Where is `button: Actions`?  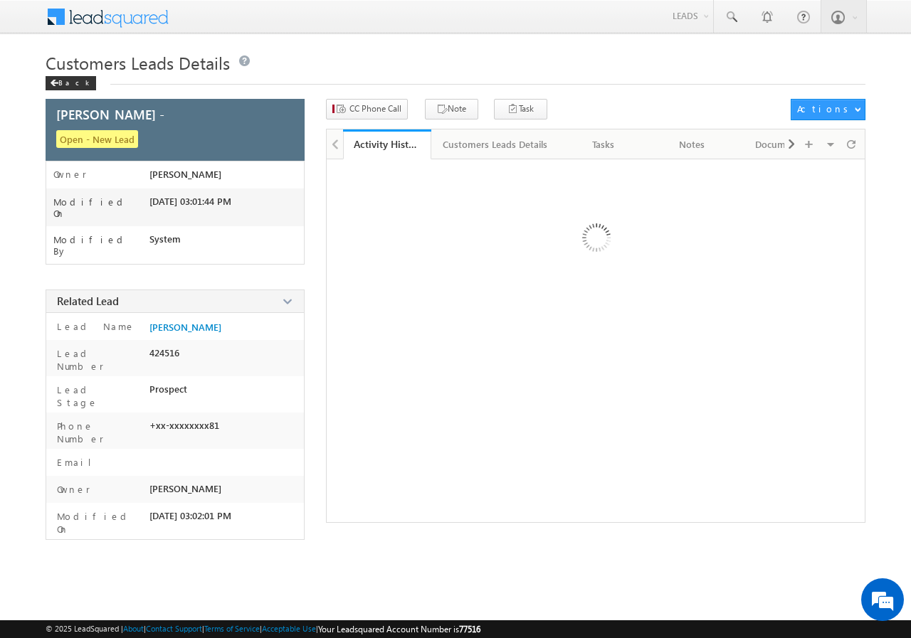
button: Actions is located at coordinates (828, 110).